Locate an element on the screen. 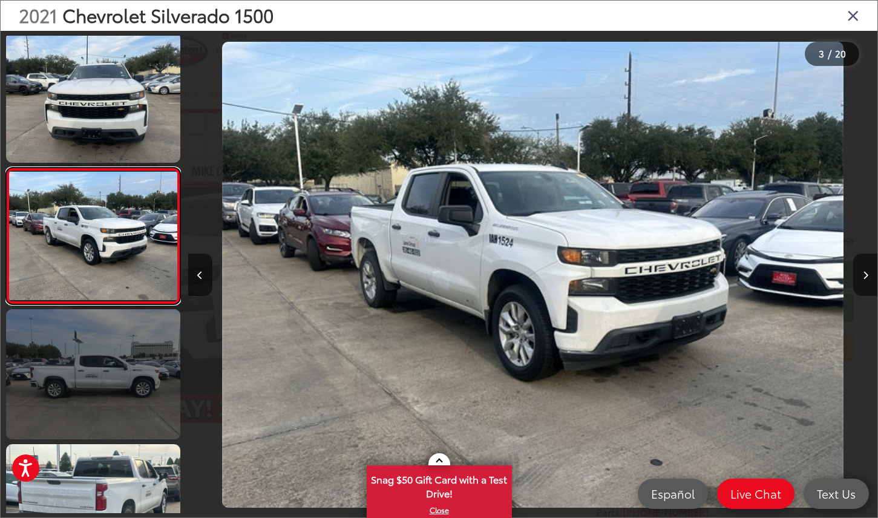  i: Close gallery is located at coordinates (853, 15).